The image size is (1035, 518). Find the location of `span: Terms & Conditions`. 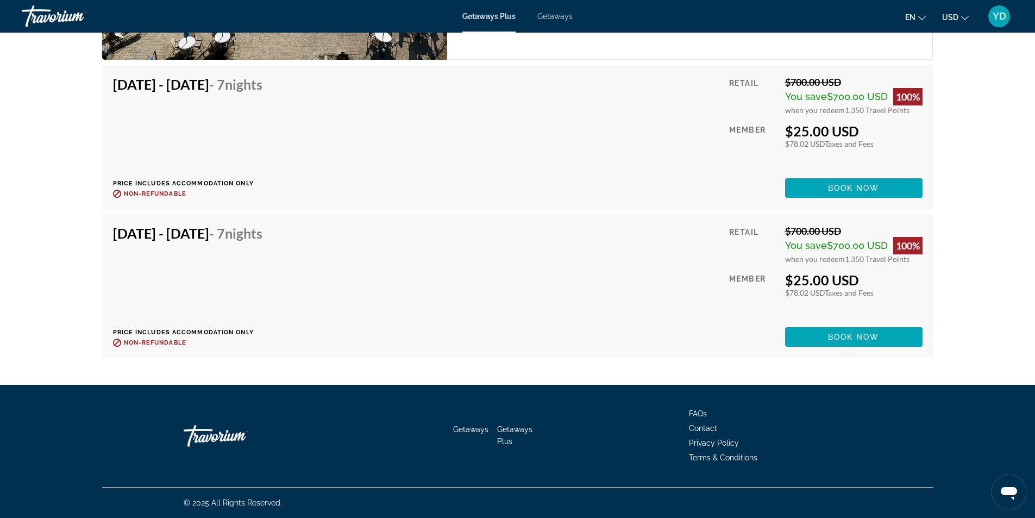

span: Terms & Conditions is located at coordinates (723, 457).